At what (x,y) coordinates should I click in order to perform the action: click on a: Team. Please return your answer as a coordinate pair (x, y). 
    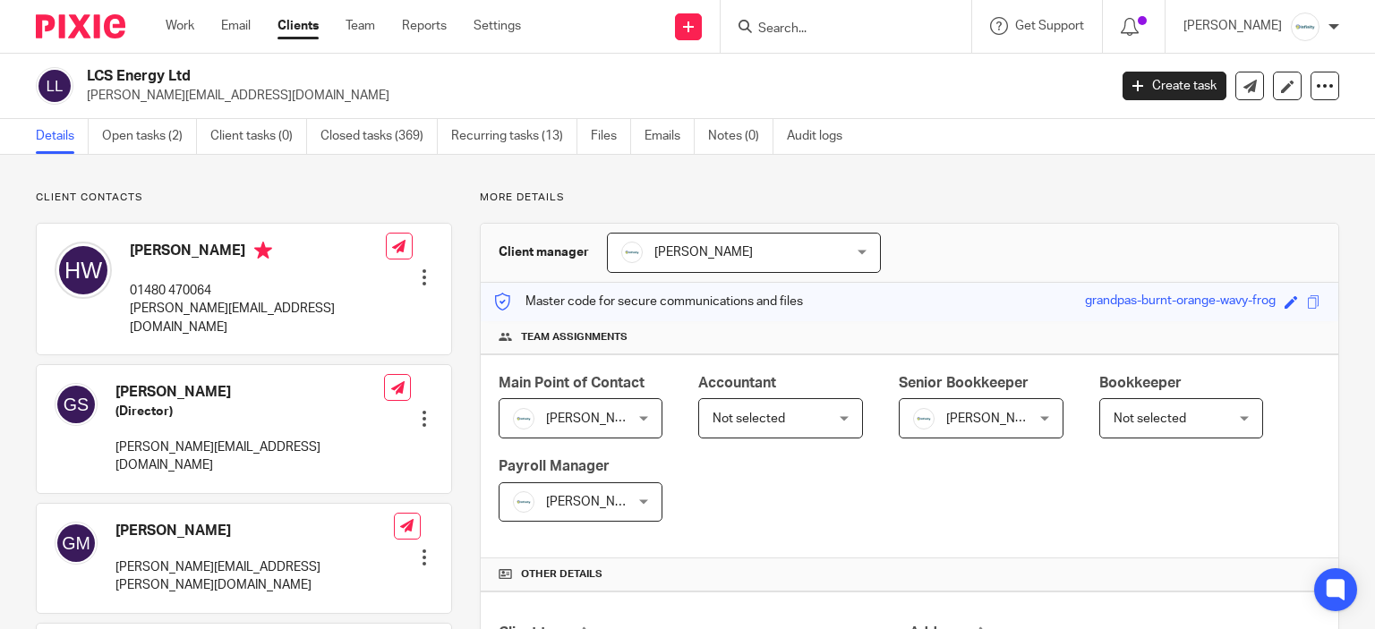
    Looking at the image, I should click on (360, 26).